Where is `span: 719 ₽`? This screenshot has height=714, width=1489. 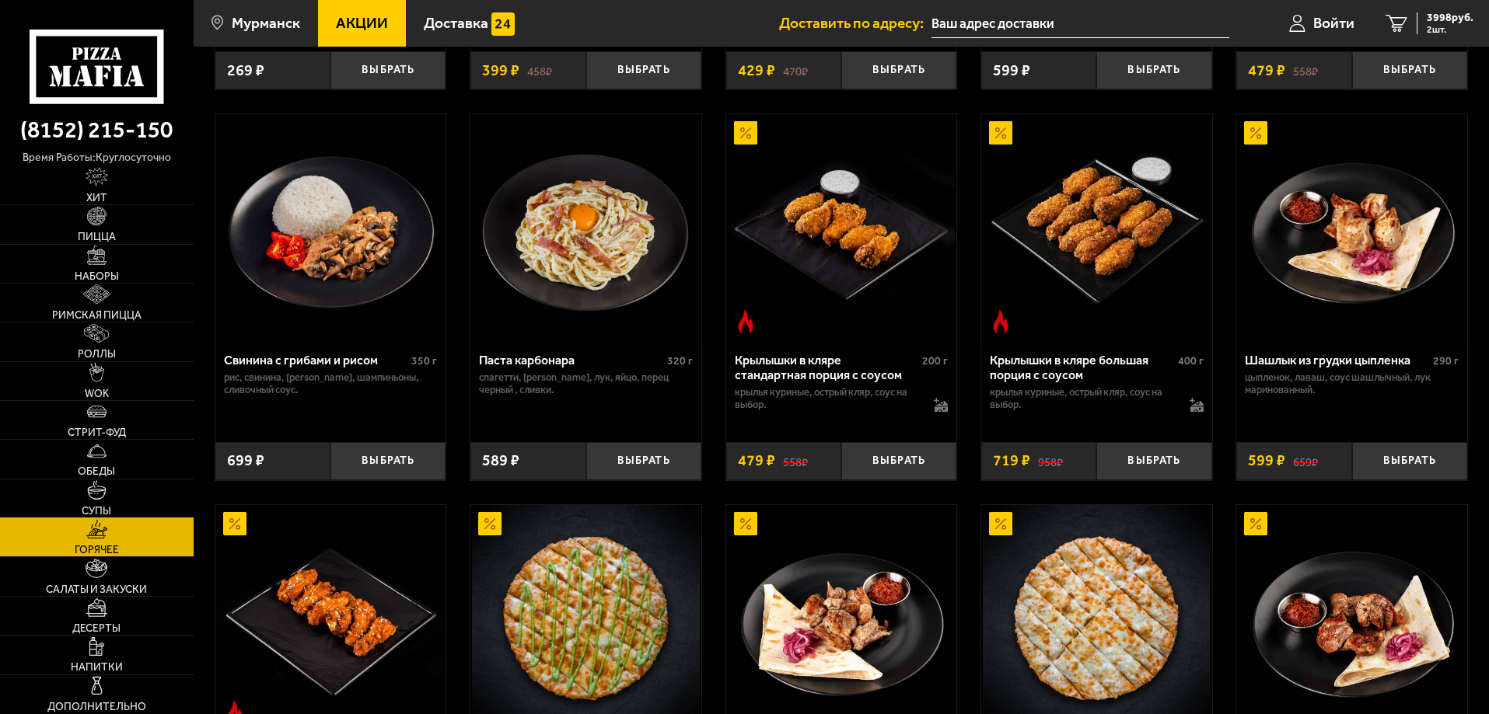
span: 719 ₽ is located at coordinates (1011, 461).